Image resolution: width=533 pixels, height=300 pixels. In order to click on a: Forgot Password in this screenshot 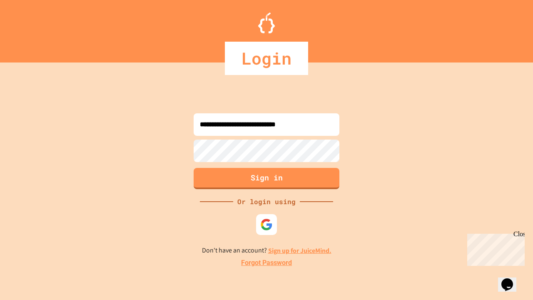, I will do `click(266, 263)`.